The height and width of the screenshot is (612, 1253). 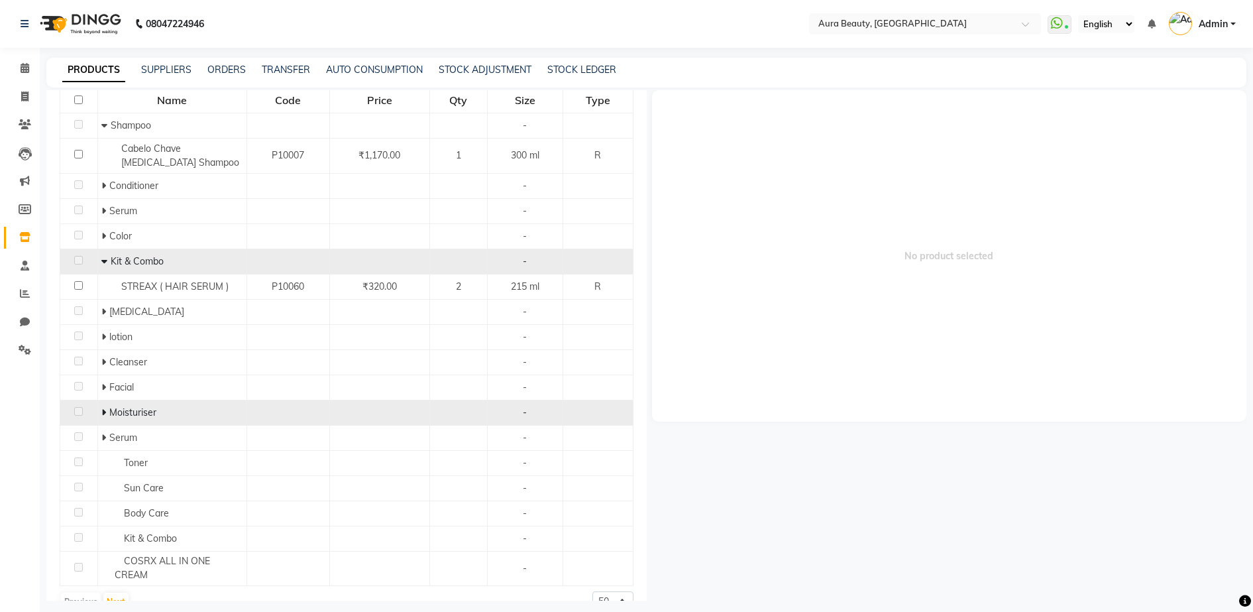 What do you see at coordinates (93, 70) in the screenshot?
I see `a: PRODUCTS` at bounding box center [93, 70].